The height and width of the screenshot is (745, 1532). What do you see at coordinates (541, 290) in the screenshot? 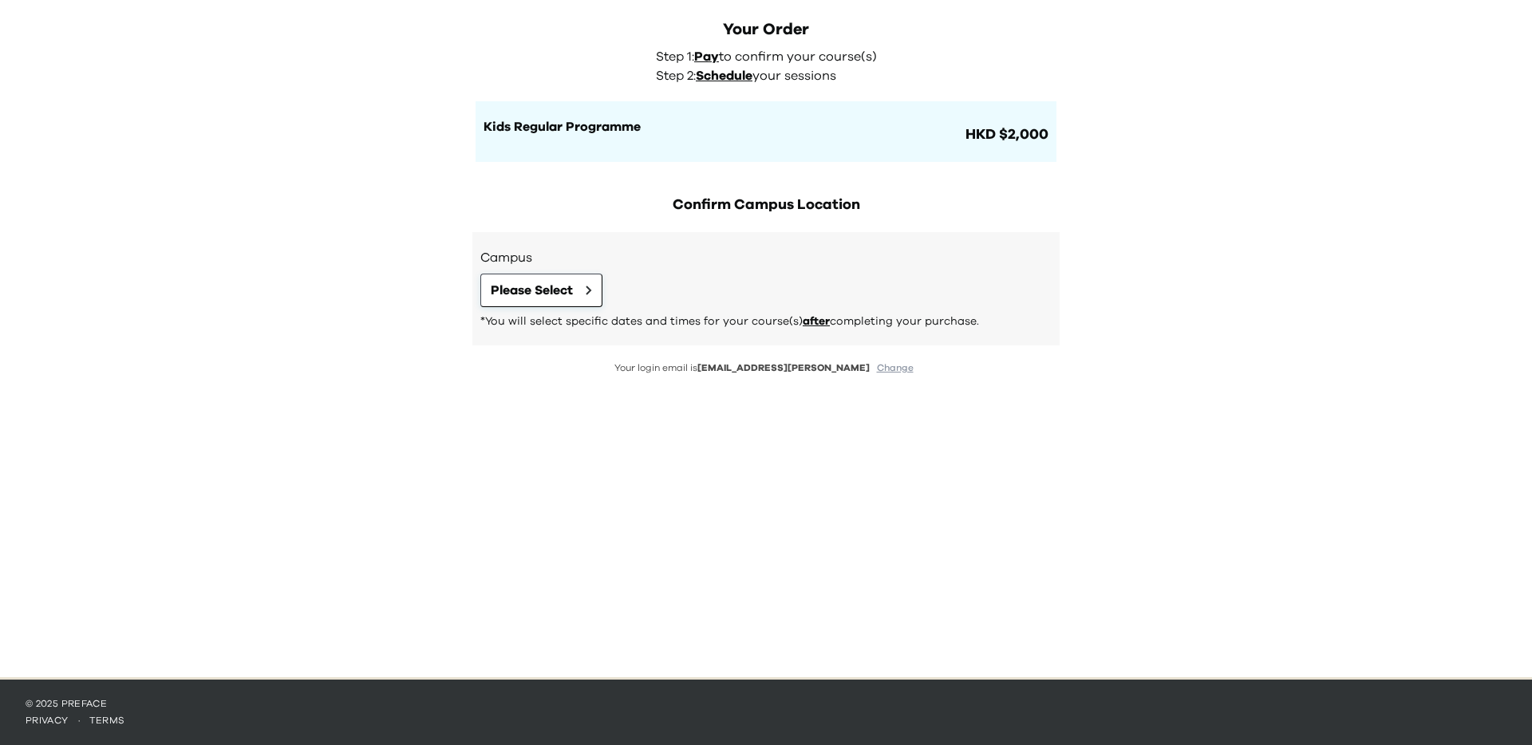
I see `button: Please Select` at bounding box center [541, 290].